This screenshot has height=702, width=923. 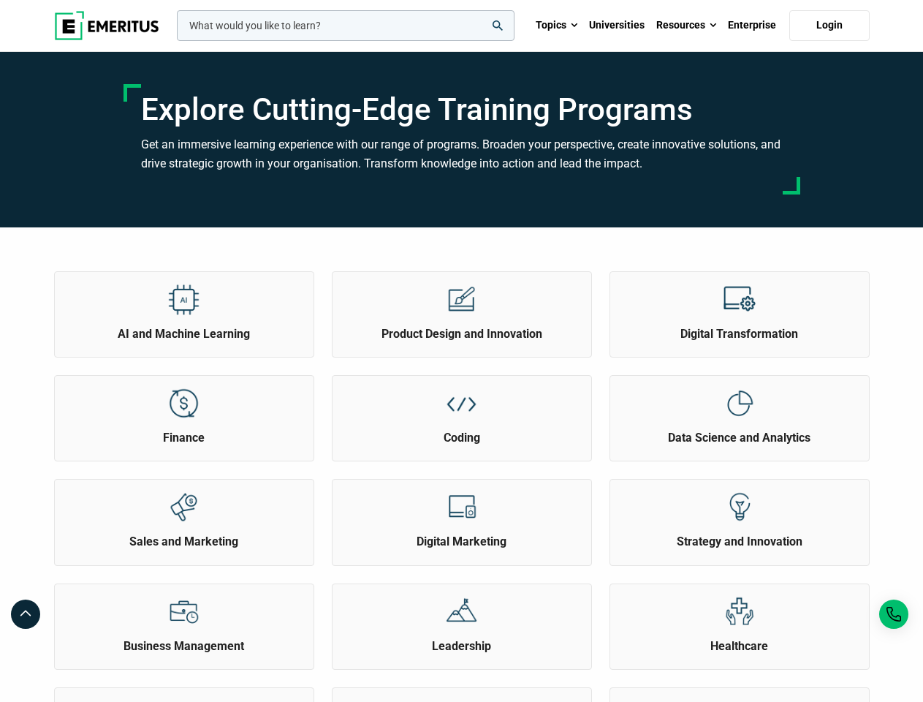 I want to click on h2: Sales and Marketing, so click(x=184, y=542).